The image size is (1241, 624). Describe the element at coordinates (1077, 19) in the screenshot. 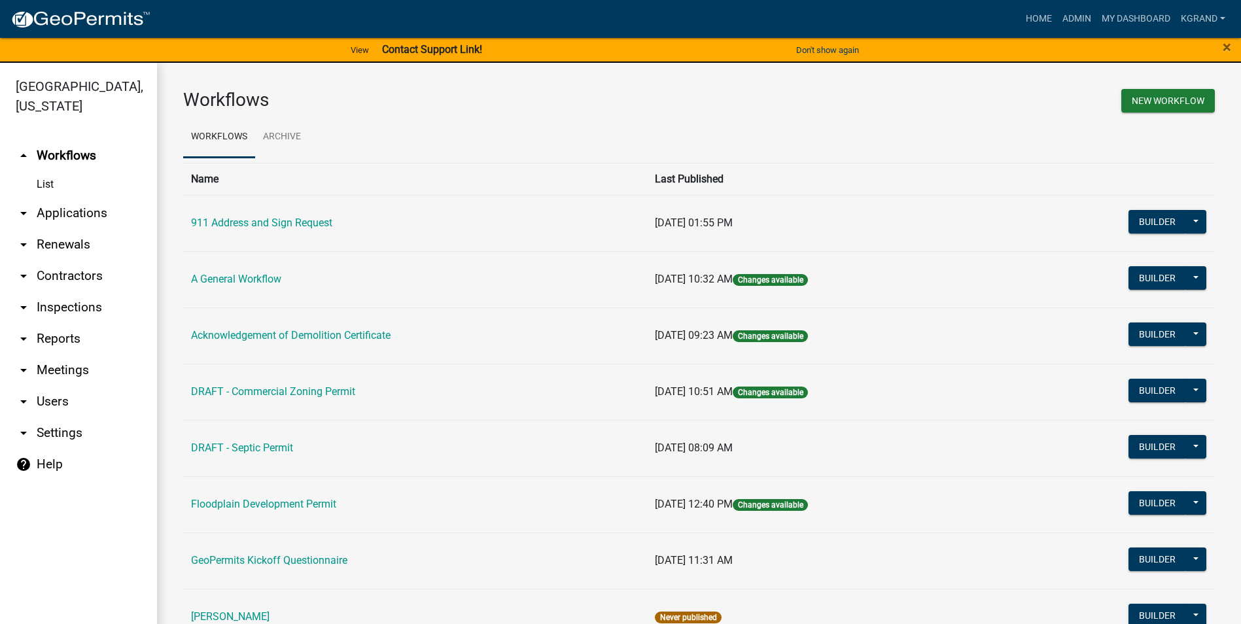

I see `a: Admin` at that location.